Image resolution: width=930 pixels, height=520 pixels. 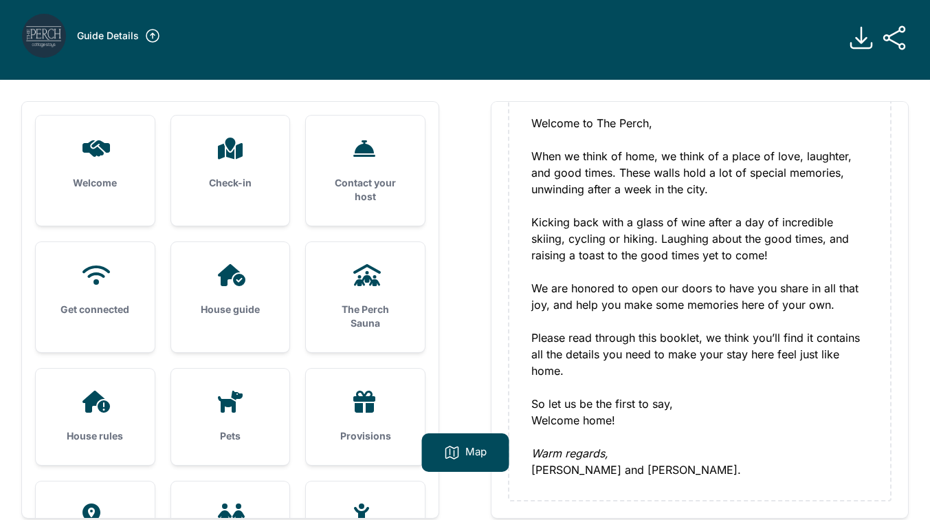 I want to click on a: Check-in, so click(x=230, y=164).